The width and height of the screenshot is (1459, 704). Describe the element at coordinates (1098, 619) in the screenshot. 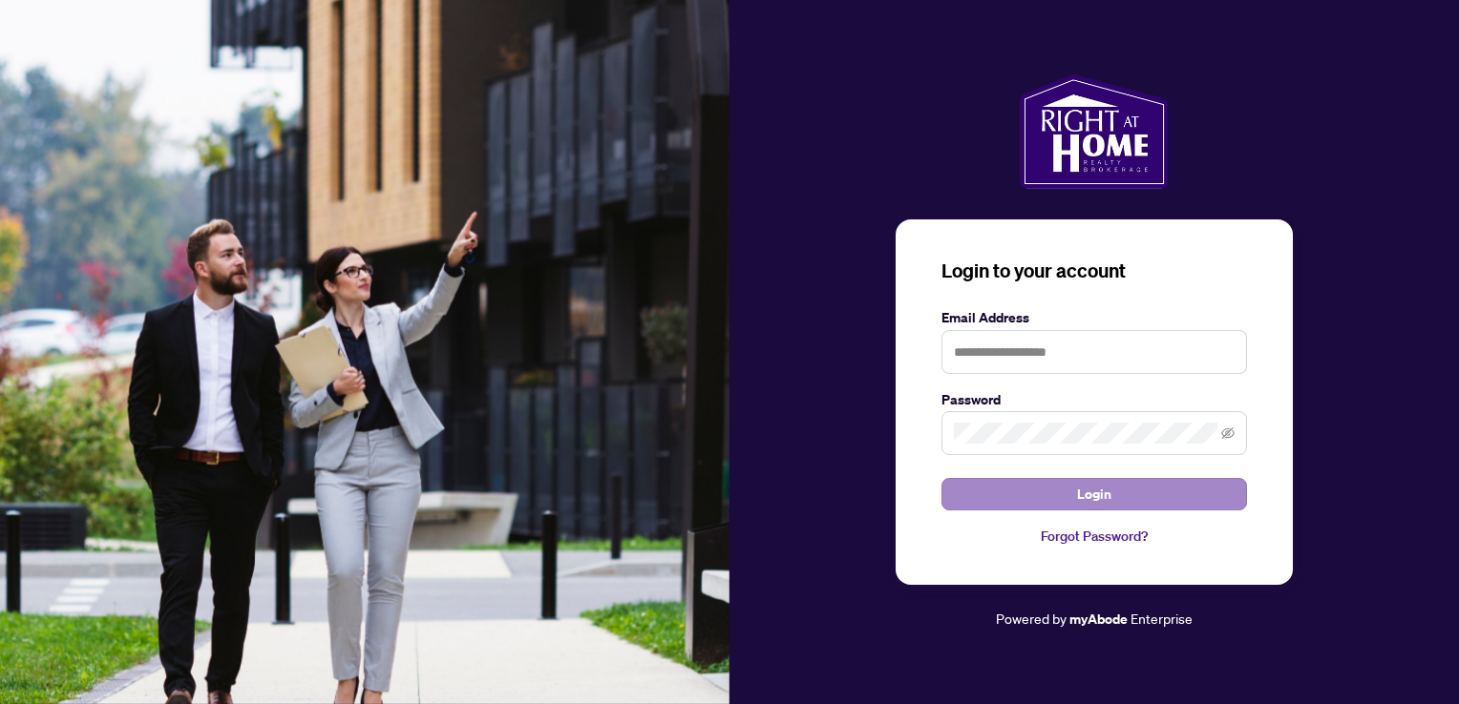

I see `a: myAbode` at that location.